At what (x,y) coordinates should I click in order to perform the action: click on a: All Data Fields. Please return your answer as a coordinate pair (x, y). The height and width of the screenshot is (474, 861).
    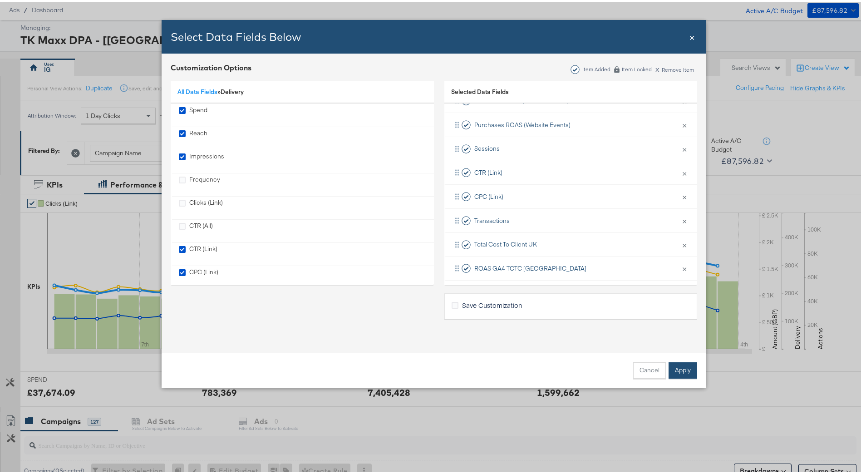
    Looking at the image, I should click on (197, 90).